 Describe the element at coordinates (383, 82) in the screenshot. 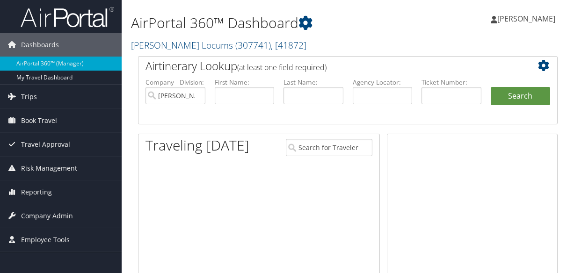

I see `label: Agency Locator:` at that location.